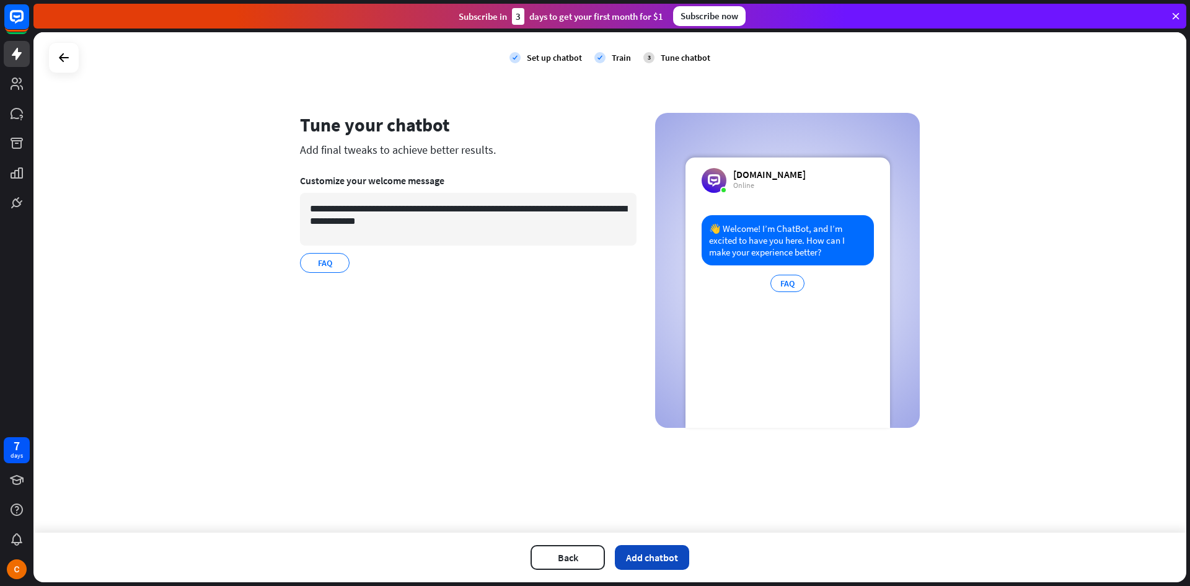 This screenshot has width=1190, height=586. Describe the element at coordinates (769, 185) in the screenshot. I see `div: Online` at that location.